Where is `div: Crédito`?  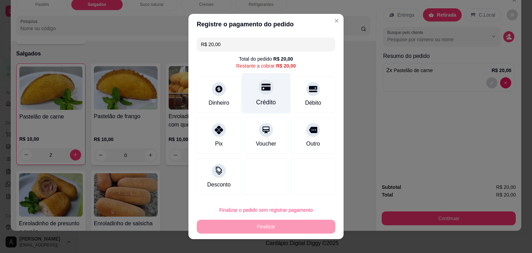
div: Crédito is located at coordinates (266, 102).